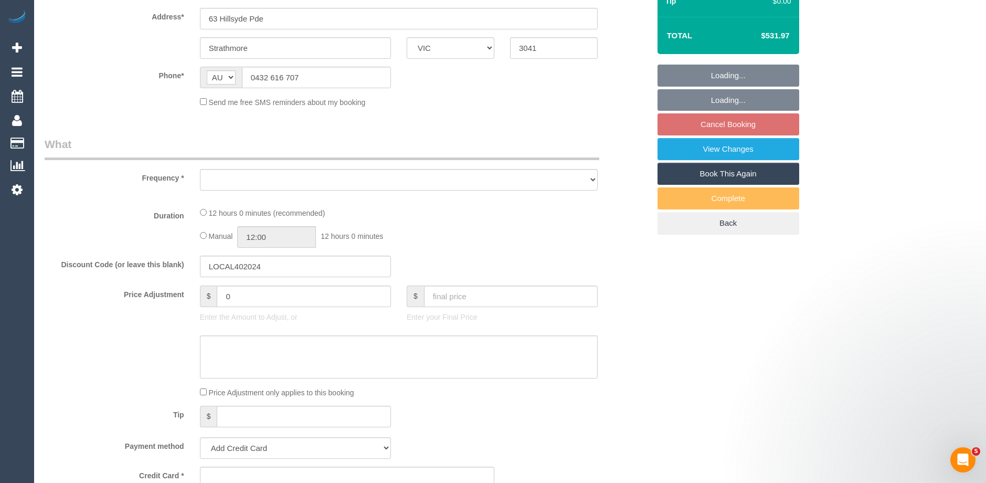 This screenshot has height=483, width=986. I want to click on label: Tip, so click(114, 412).